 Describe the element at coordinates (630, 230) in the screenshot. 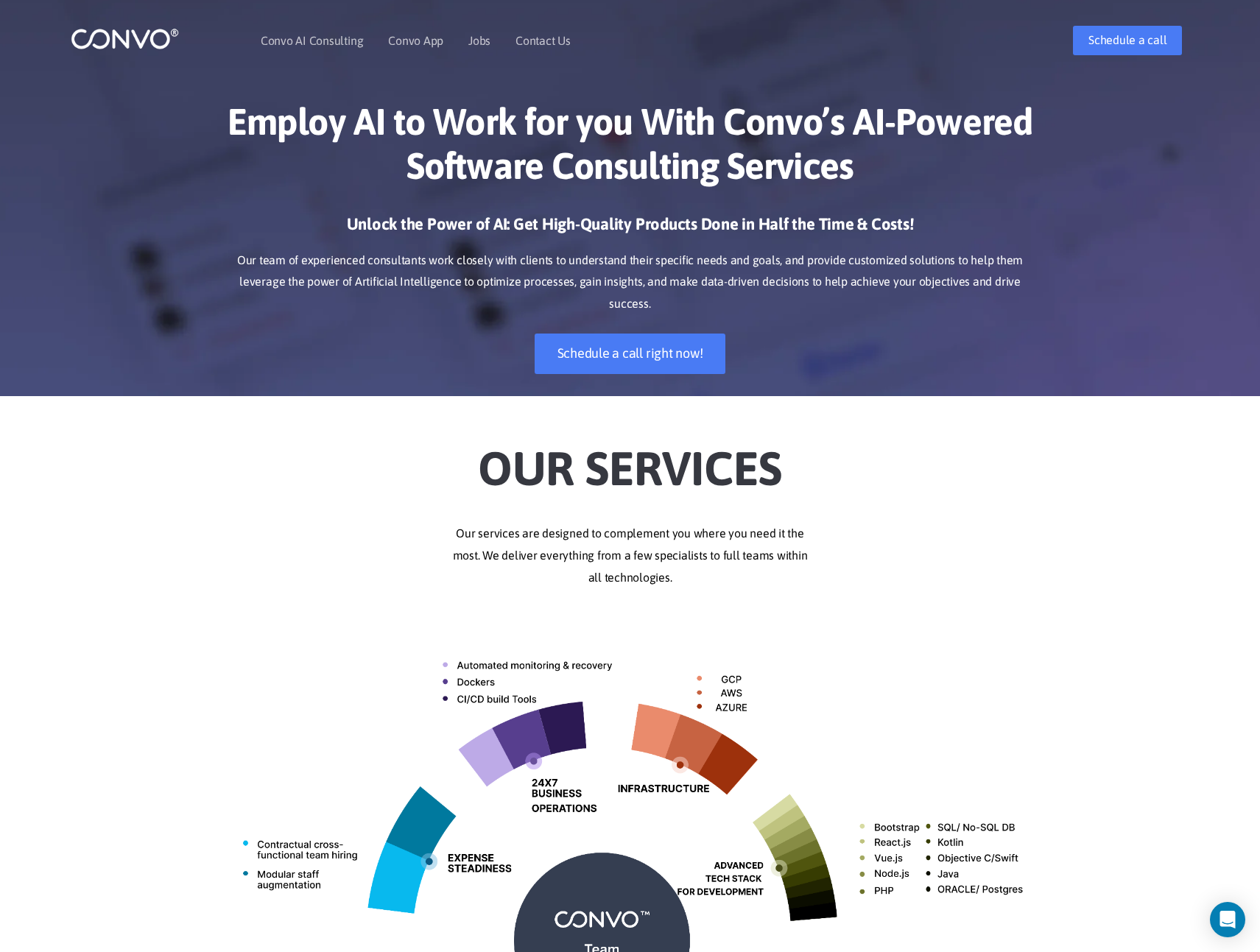

I see `h3: Unlock the Power of AI: Get High-Quality Products Done in Half the Time & Costs!` at that location.